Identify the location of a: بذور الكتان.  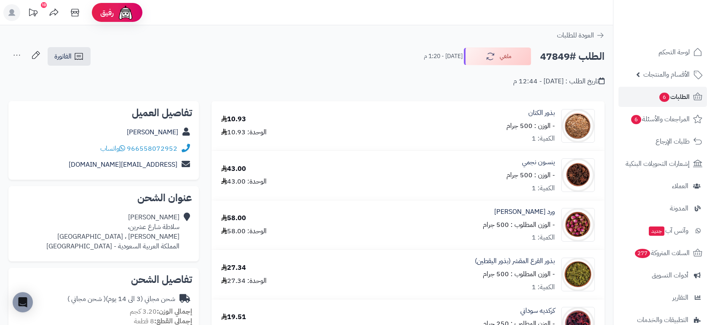
(541, 113).